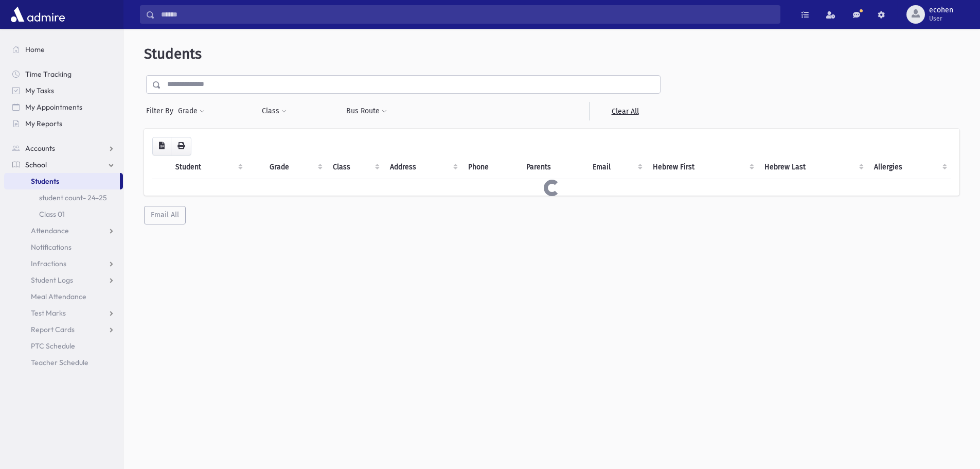 The height and width of the screenshot is (469, 980). I want to click on span: ecohen, so click(941, 10).